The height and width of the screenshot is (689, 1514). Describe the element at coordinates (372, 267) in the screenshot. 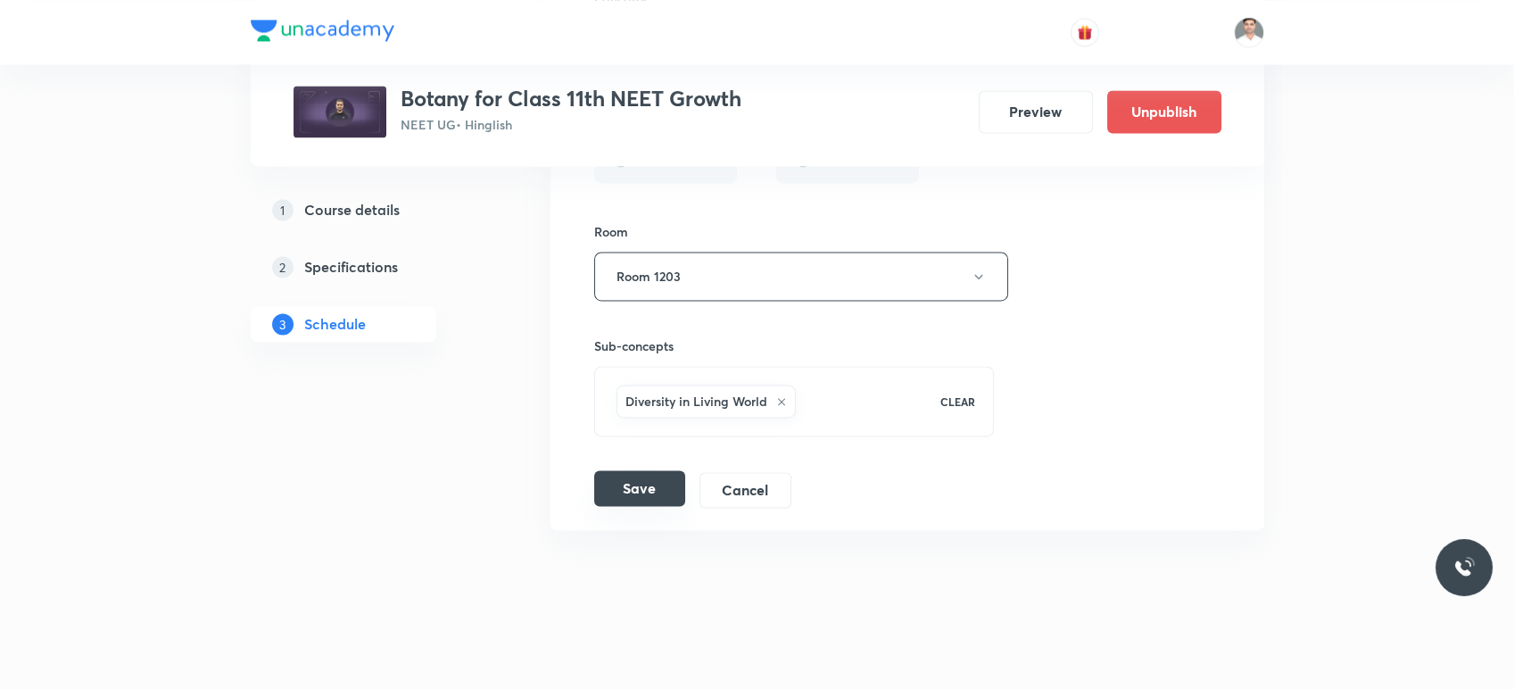

I see `a: 2Specifications` at that location.